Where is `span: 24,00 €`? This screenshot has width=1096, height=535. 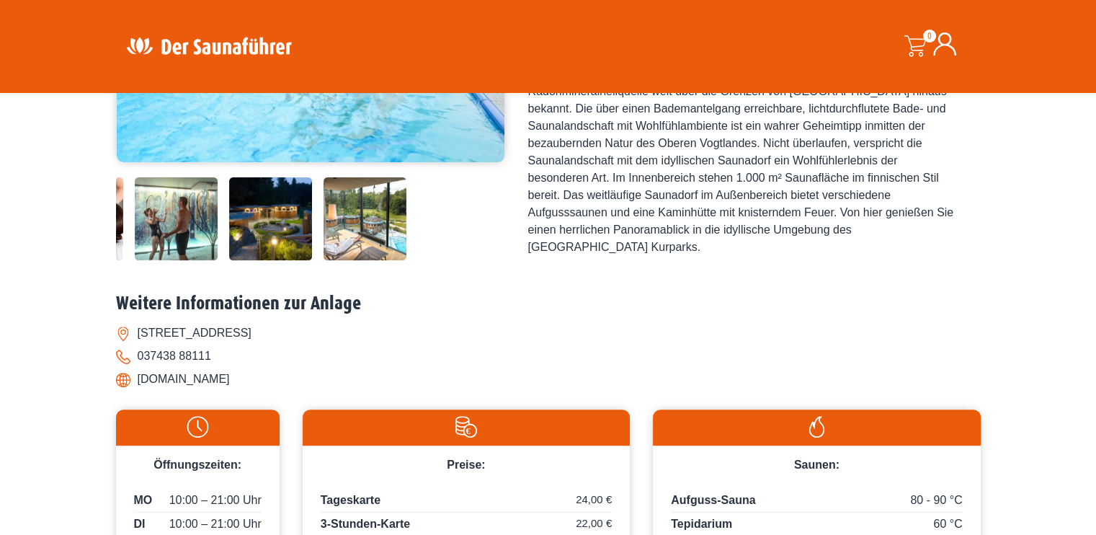 span: 24,00 € is located at coordinates (594, 499).